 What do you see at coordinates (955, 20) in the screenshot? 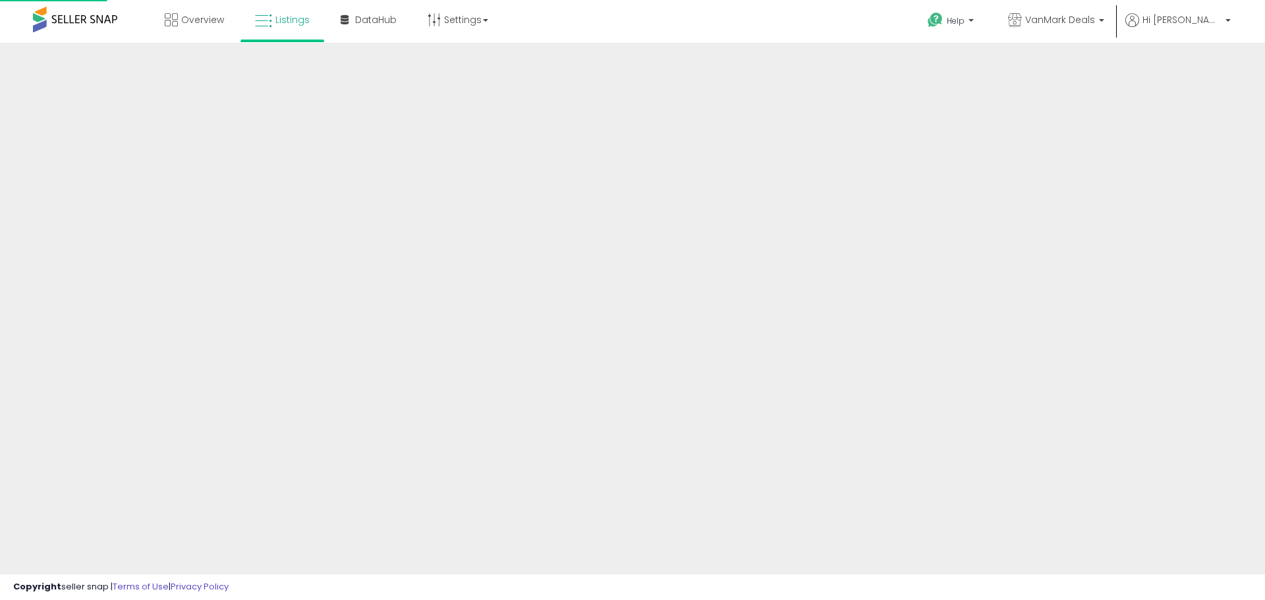
I see `span: Help` at bounding box center [955, 20].